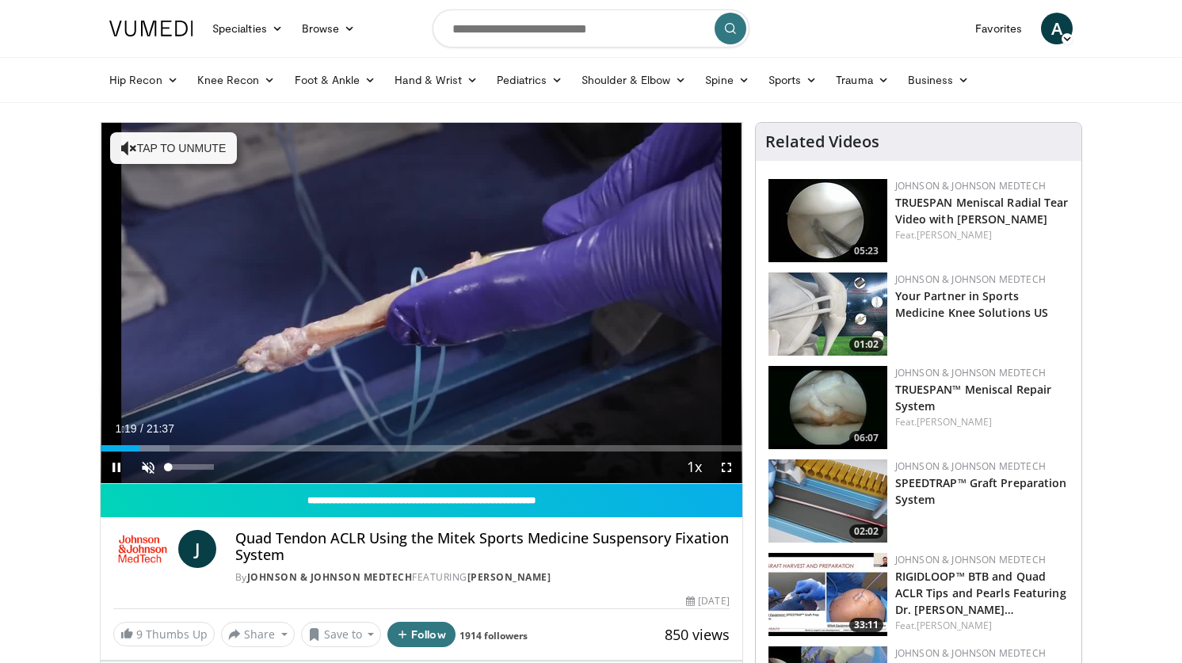 The height and width of the screenshot is (663, 1182). What do you see at coordinates (939, 80) in the screenshot?
I see `a: Business` at bounding box center [939, 80].